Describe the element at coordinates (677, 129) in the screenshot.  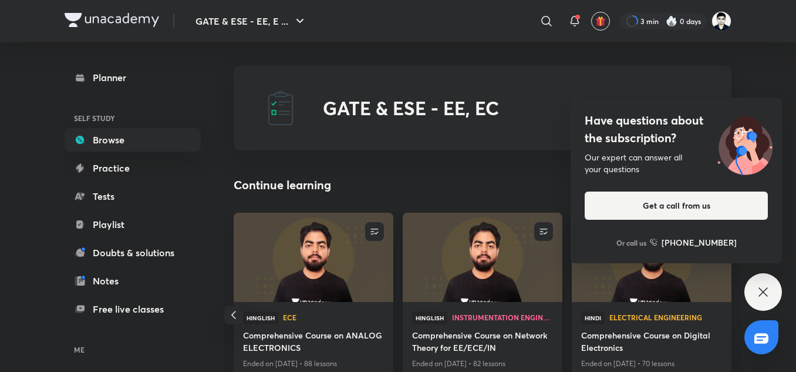
I see `h4: Have questions about the subscription?` at that location.